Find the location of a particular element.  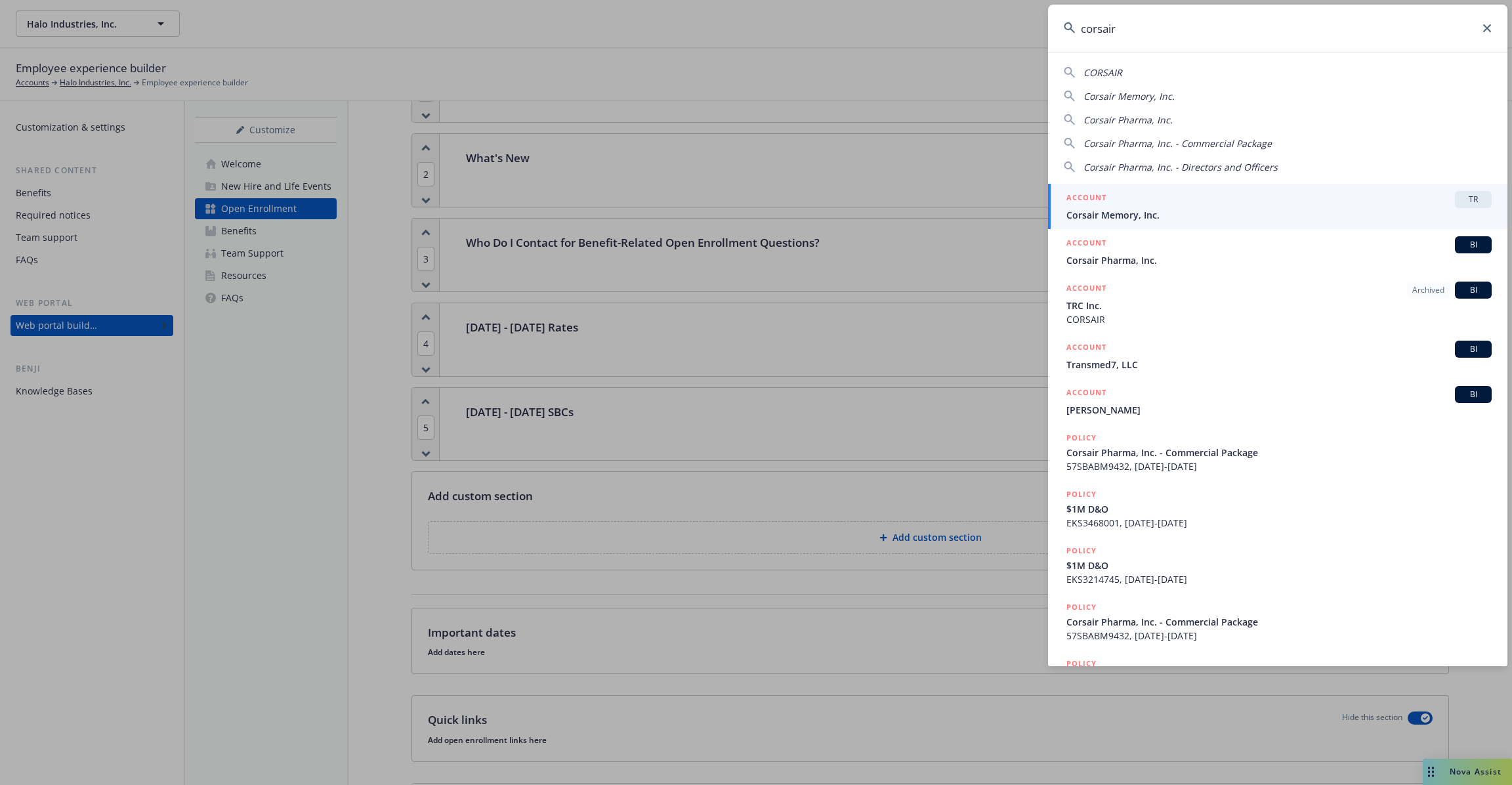

a: ACCOUNTArchivedBITRC Inc.CORSAIR is located at coordinates (1278, 304).